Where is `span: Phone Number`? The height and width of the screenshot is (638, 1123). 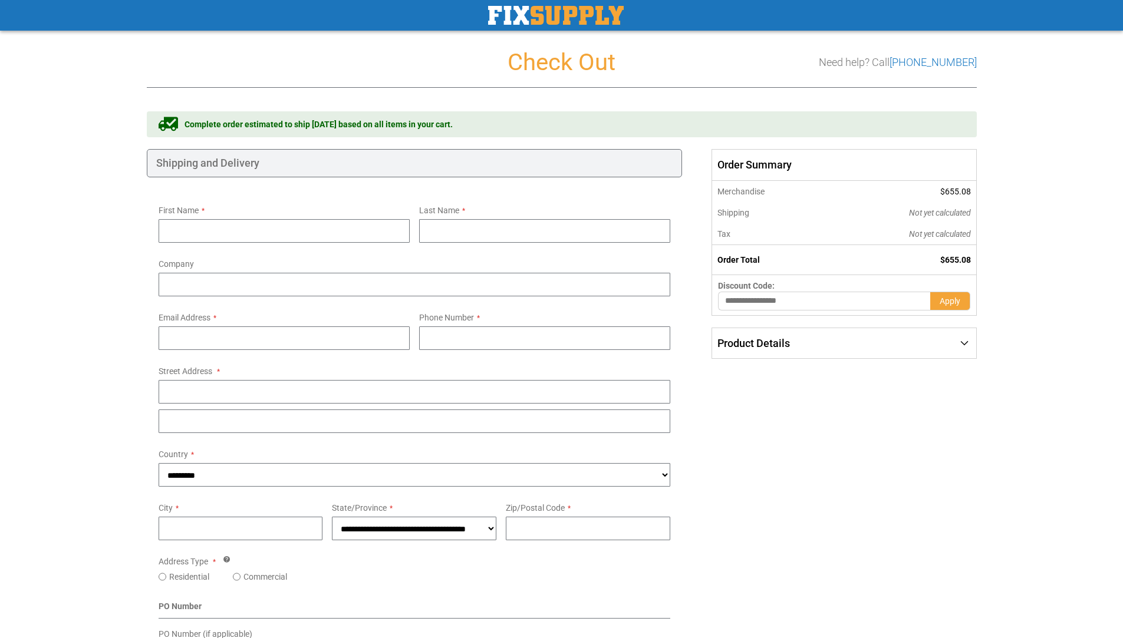
span: Phone Number is located at coordinates (446, 318).